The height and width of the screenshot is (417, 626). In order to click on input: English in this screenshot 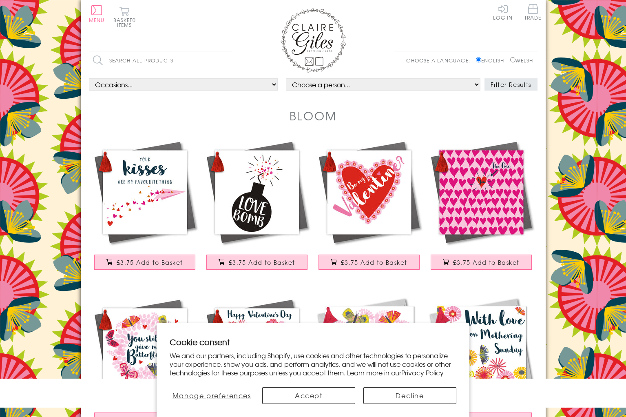, I will do `click(478, 60)`.